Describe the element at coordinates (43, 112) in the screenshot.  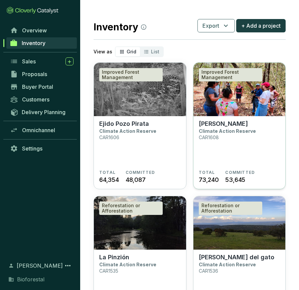
I see `span: Delivery Planning` at that location.